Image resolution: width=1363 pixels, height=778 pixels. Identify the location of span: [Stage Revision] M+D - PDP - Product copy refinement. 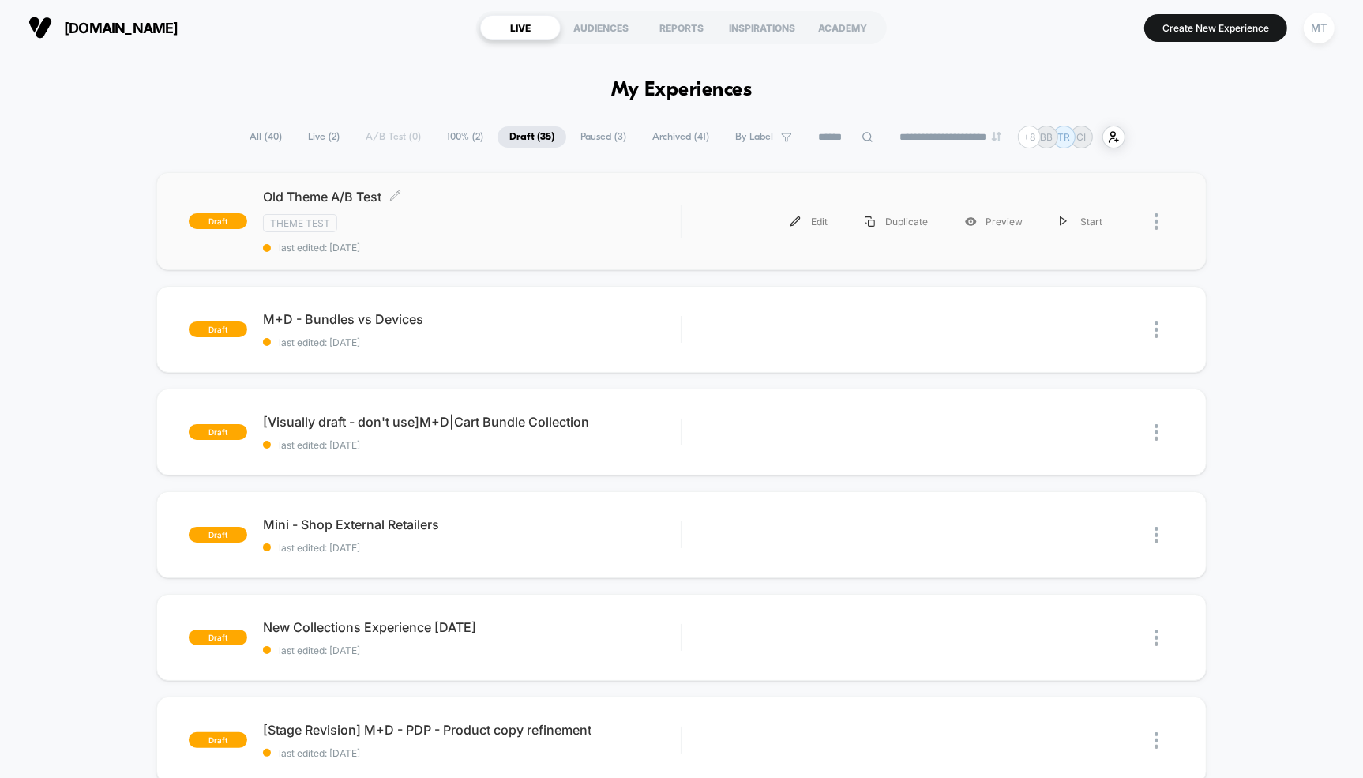
(472, 730).